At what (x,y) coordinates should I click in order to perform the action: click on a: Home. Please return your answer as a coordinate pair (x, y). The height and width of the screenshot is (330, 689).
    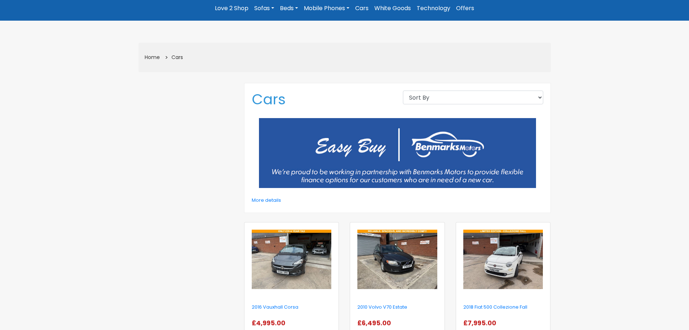
    Looking at the image, I should click on (152, 57).